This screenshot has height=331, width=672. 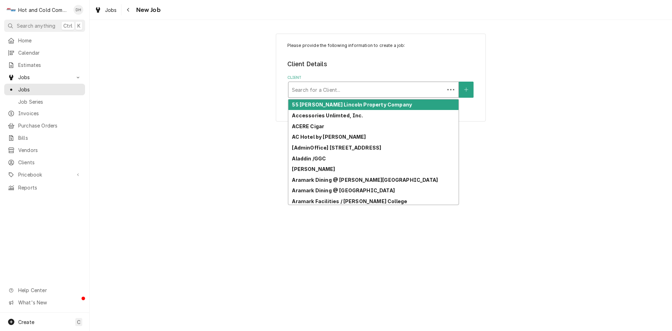 I want to click on span: Calendar, so click(x=50, y=52).